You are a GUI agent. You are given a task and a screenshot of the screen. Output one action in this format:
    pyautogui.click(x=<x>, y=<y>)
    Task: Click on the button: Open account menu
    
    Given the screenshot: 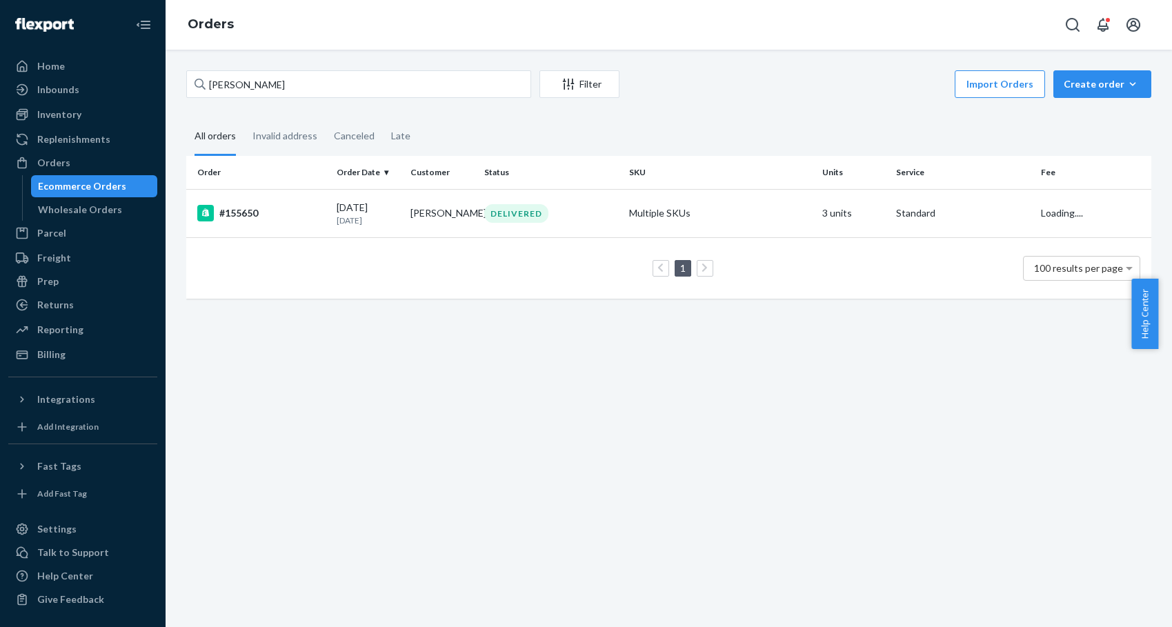 What is the action you would take?
    pyautogui.click(x=1133, y=25)
    